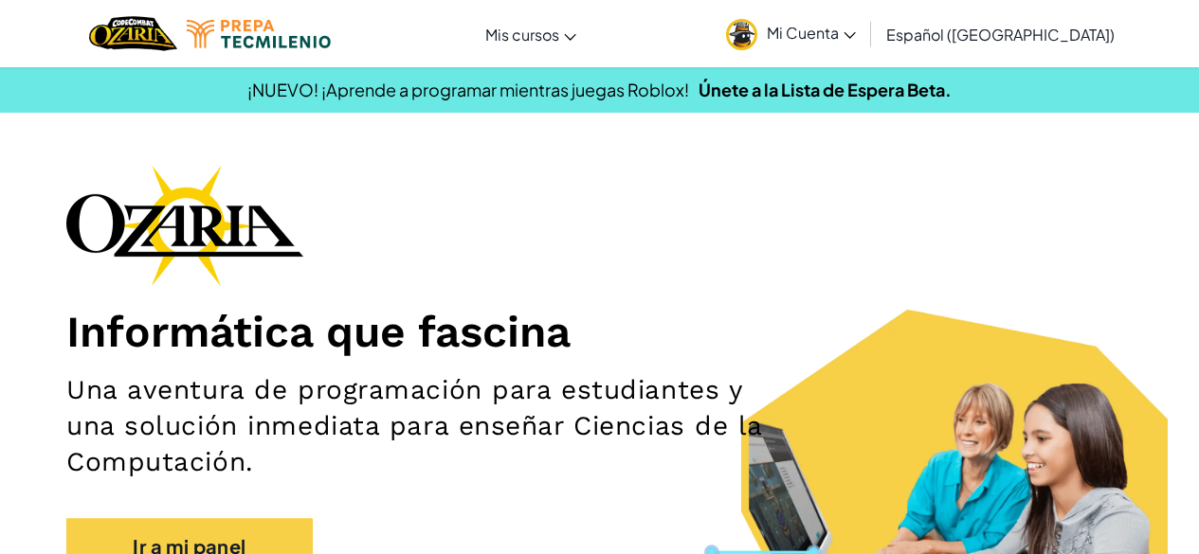 The width and height of the screenshot is (1199, 554). What do you see at coordinates (424, 426) in the screenshot?
I see `h2: Una aventura de programación para estudiantes y una solución inmediata para enseñar Ciencias de l...` at bounding box center [424, 426].